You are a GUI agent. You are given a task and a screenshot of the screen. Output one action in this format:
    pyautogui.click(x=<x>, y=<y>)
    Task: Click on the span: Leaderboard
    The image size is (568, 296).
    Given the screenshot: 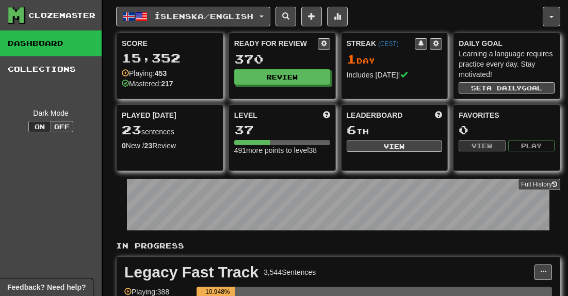 What is the action you would take?
    pyautogui.click(x=374, y=115)
    